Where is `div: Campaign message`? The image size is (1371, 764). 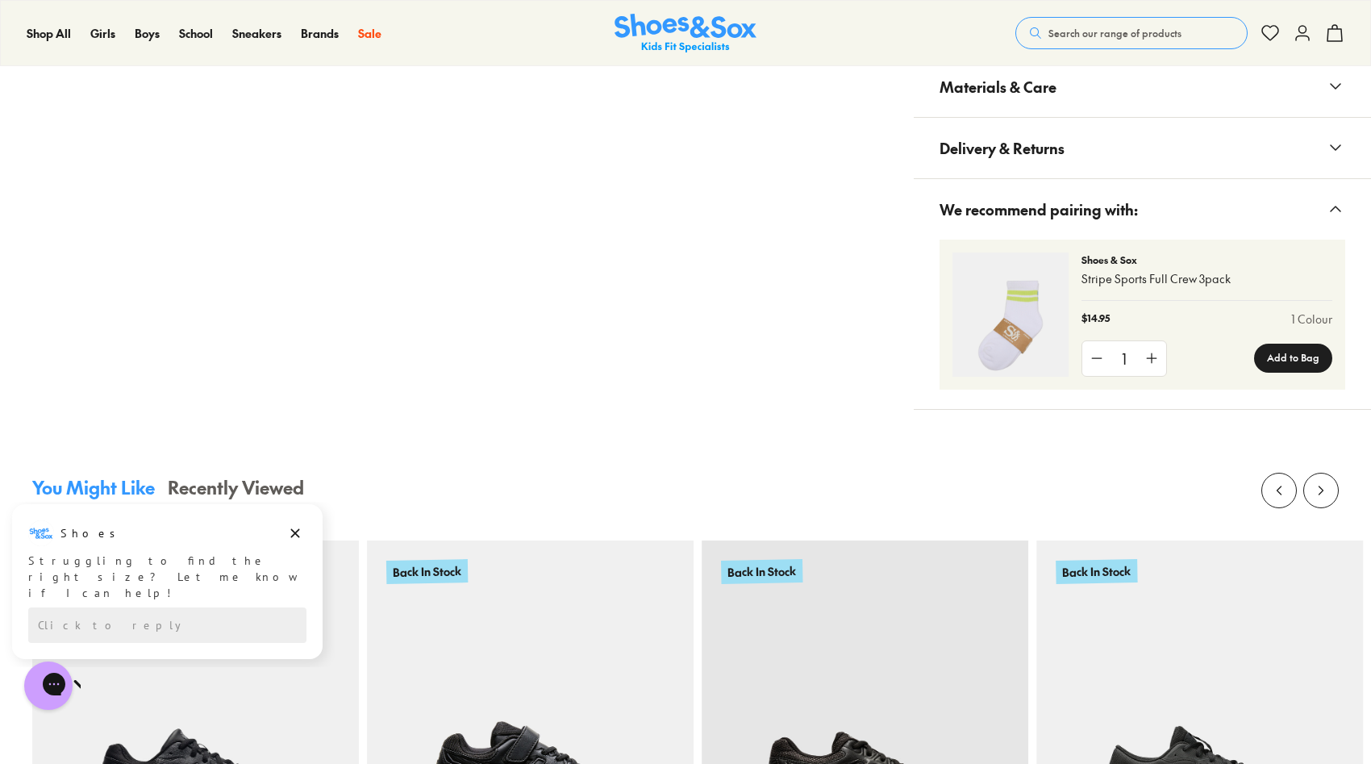
div: Campaign message is located at coordinates (167, 80).